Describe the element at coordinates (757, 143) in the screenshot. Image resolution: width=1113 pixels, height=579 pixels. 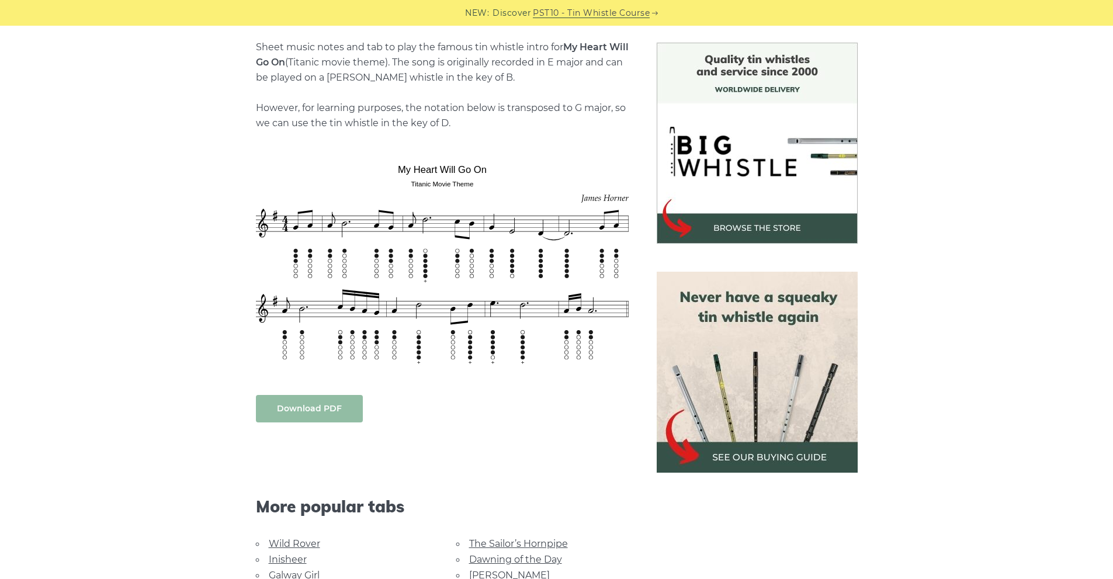
I see `img: BigWhistle Tin Whistle Store` at that location.